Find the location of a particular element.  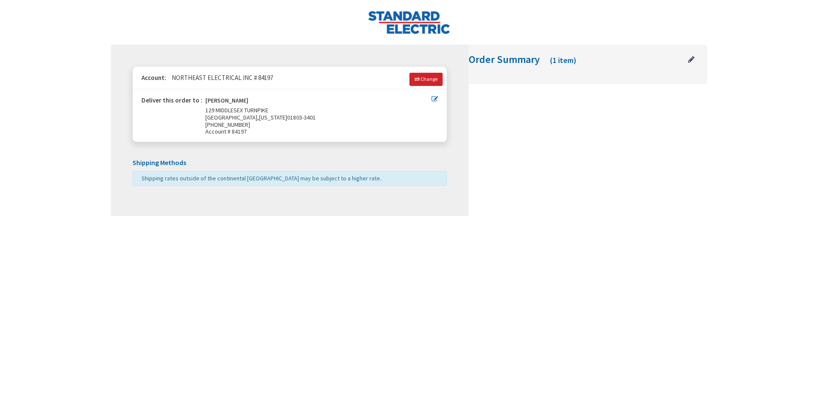

span: Account # 84197 is located at coordinates (318, 132).